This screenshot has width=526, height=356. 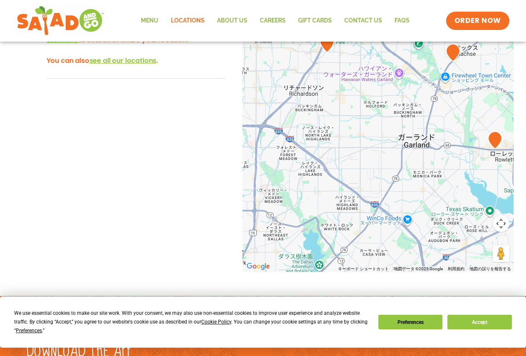 I want to click on div: We use essential cookies to make our site work. With your consent, we may also use non-essential ..., so click(x=191, y=321).